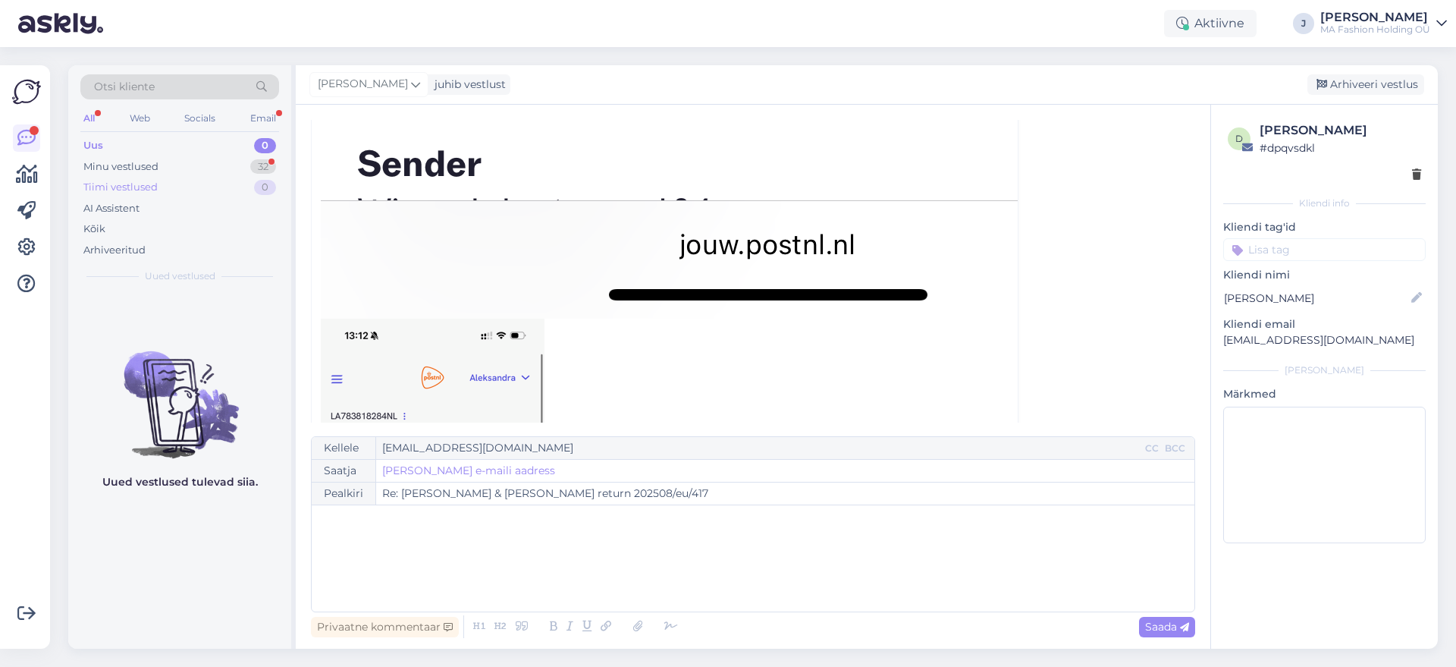  I want to click on span: Saada, so click(1167, 627).